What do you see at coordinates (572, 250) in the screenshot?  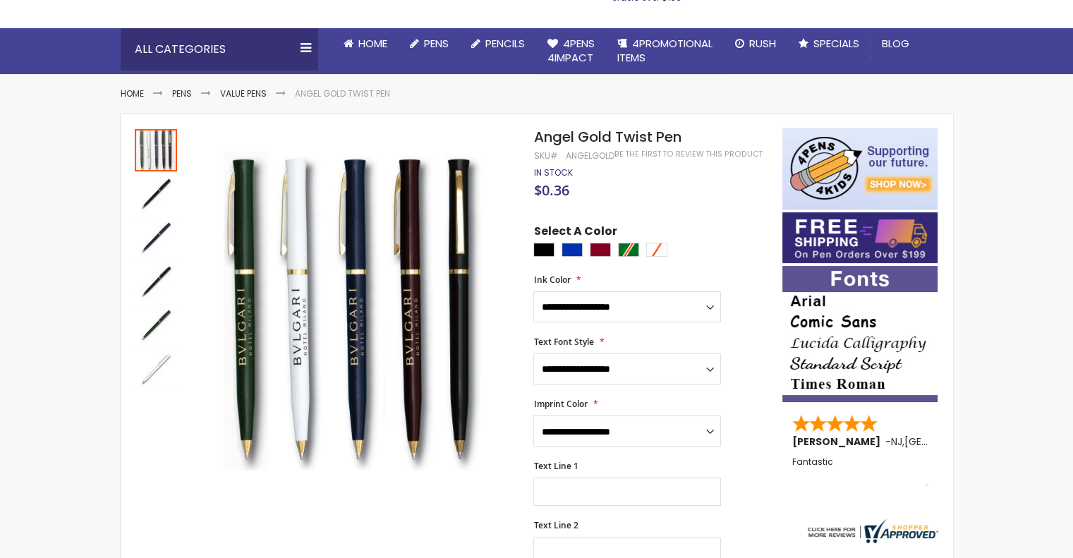 I see `div: Blue` at bounding box center [572, 250].